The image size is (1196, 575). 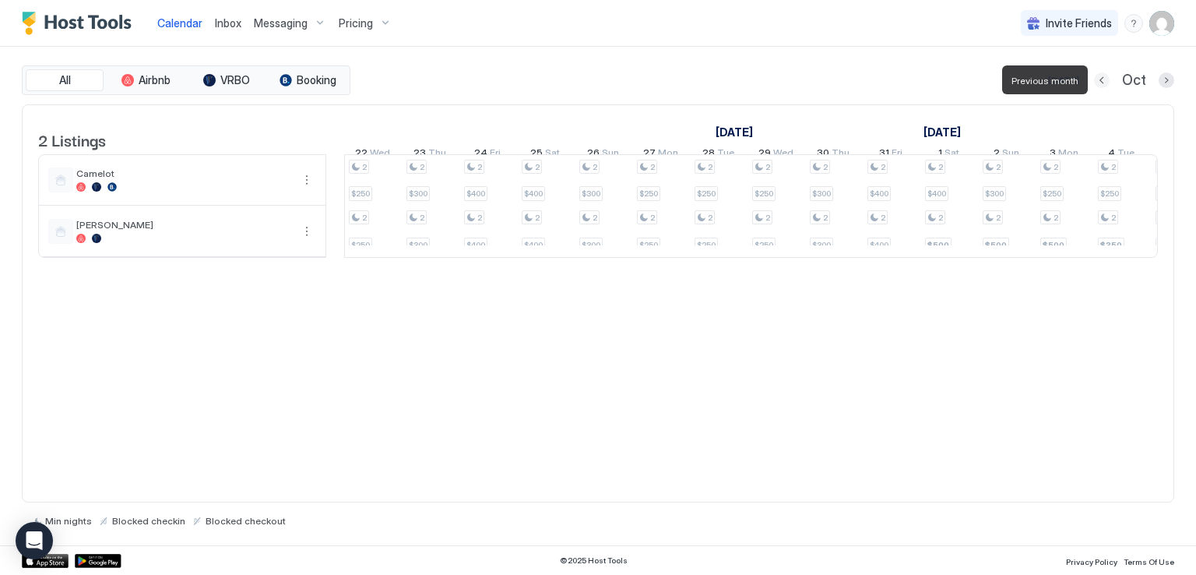 What do you see at coordinates (228, 23) in the screenshot?
I see `span: Inbox` at bounding box center [228, 23].